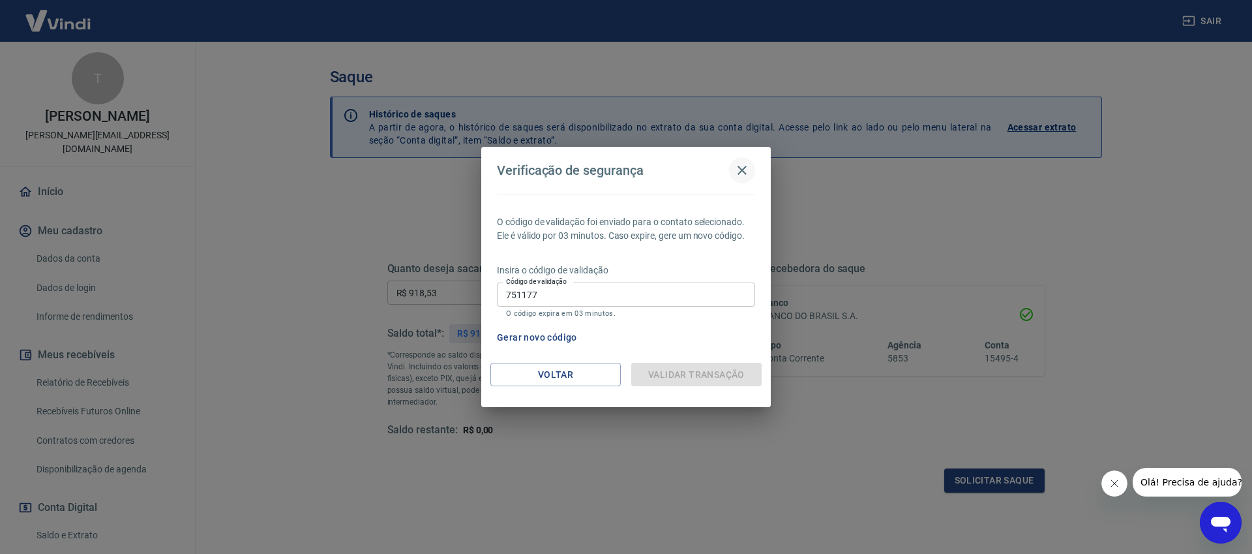  I want to click on button: Gerar novo código, so click(537, 337).